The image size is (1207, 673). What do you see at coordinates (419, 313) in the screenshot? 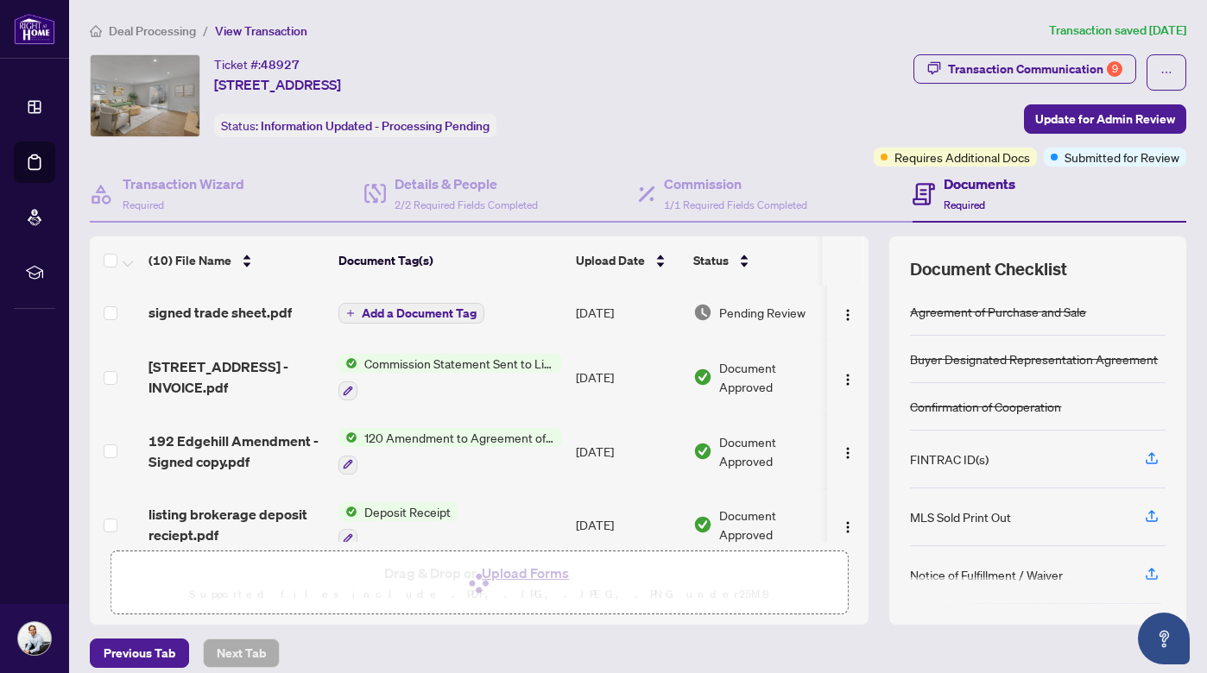
I see `span: Add a Document Tag` at bounding box center [419, 313].